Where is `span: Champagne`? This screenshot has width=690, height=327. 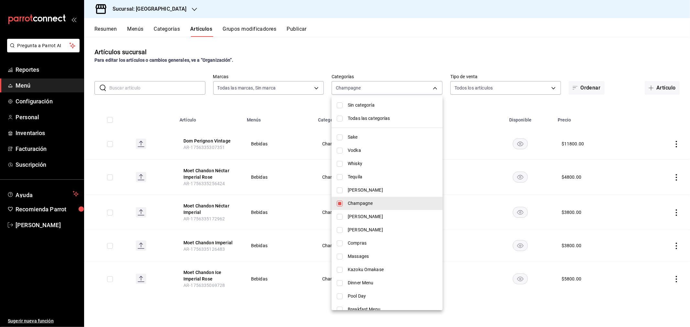
span: Champagne is located at coordinates (392, 204).